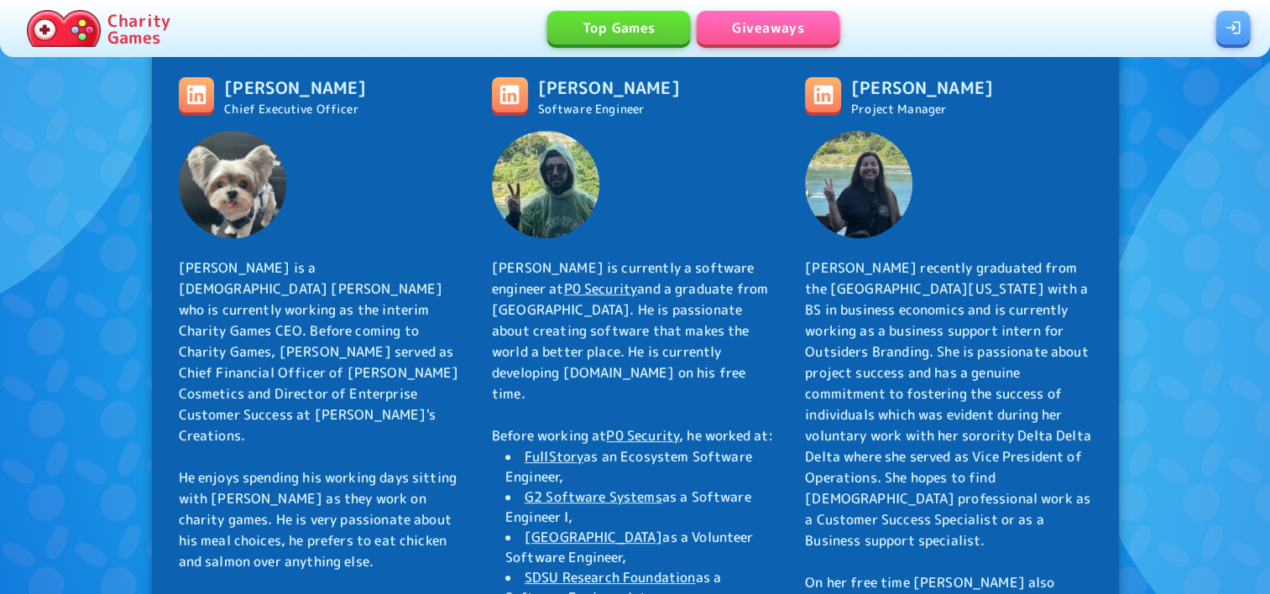  I want to click on a: G2 Software Systems, so click(593, 497).